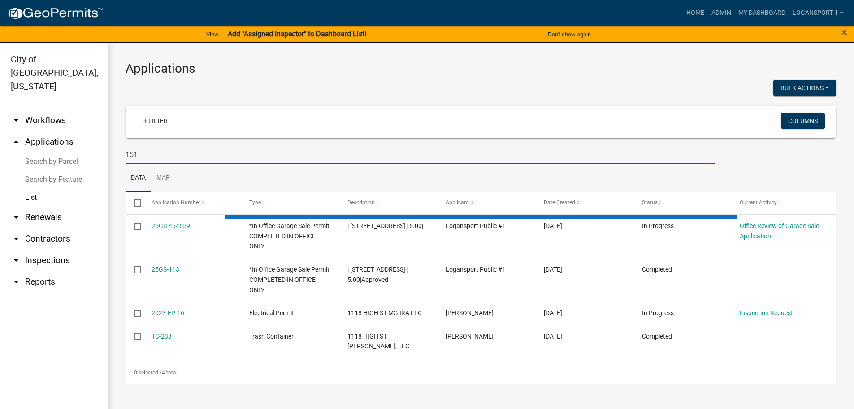  What do you see at coordinates (168, 313) in the screenshot?
I see `a: 2023-EP-16` at bounding box center [168, 313].